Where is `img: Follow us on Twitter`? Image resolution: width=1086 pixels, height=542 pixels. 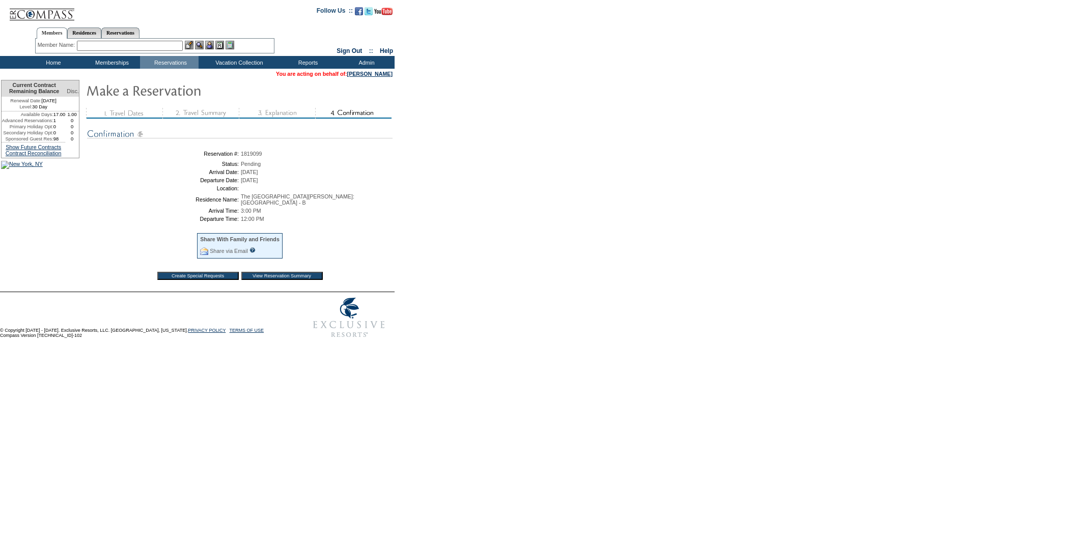
img: Follow us on Twitter is located at coordinates (369, 11).